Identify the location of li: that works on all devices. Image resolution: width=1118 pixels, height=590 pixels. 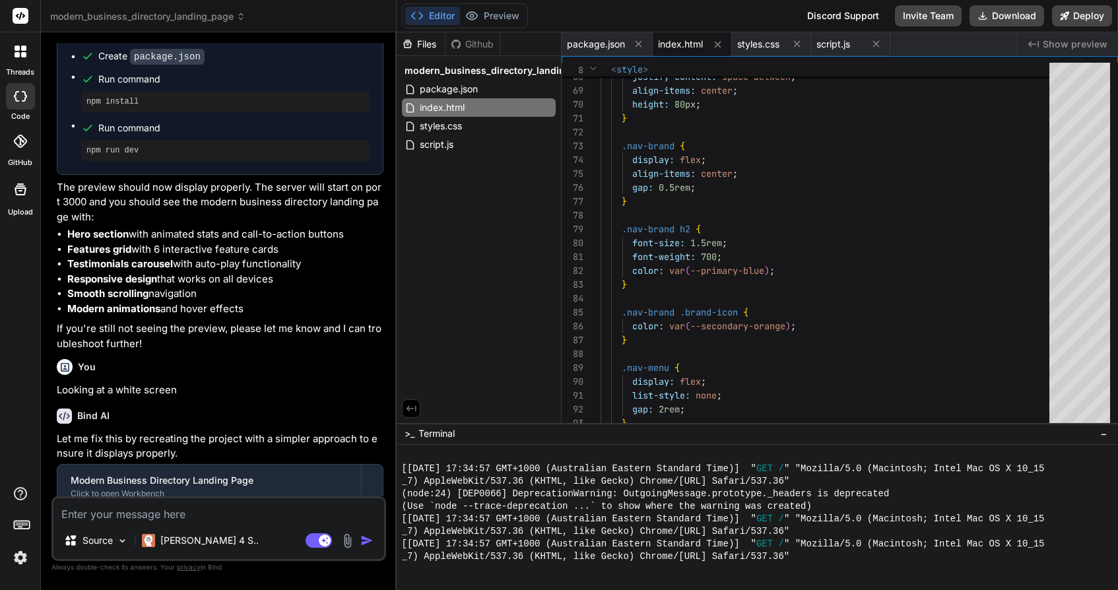
(225, 279).